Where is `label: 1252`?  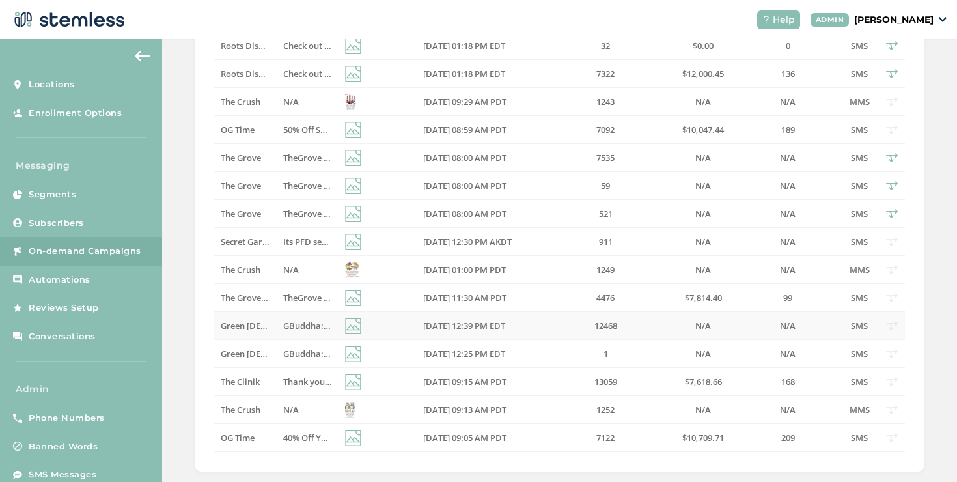 label: 1252 is located at coordinates (605, 409).